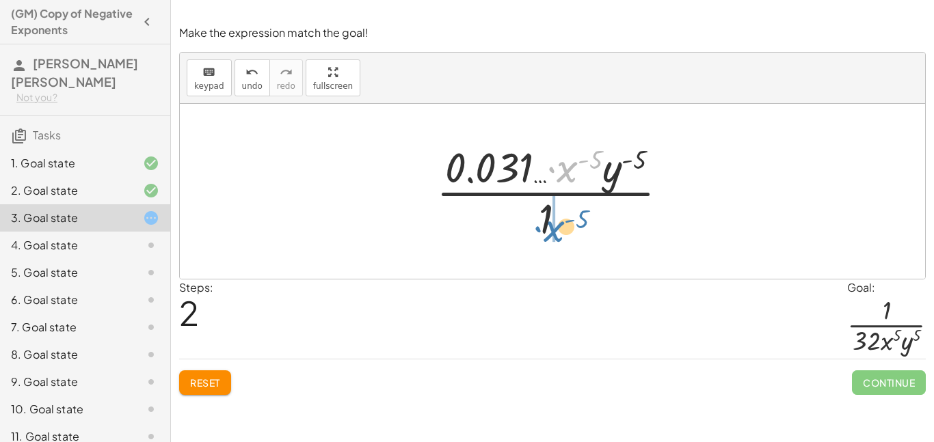 The width and height of the screenshot is (934, 442). Describe the element at coordinates (886, 288) in the screenshot. I see `div: Goal:` at that location.